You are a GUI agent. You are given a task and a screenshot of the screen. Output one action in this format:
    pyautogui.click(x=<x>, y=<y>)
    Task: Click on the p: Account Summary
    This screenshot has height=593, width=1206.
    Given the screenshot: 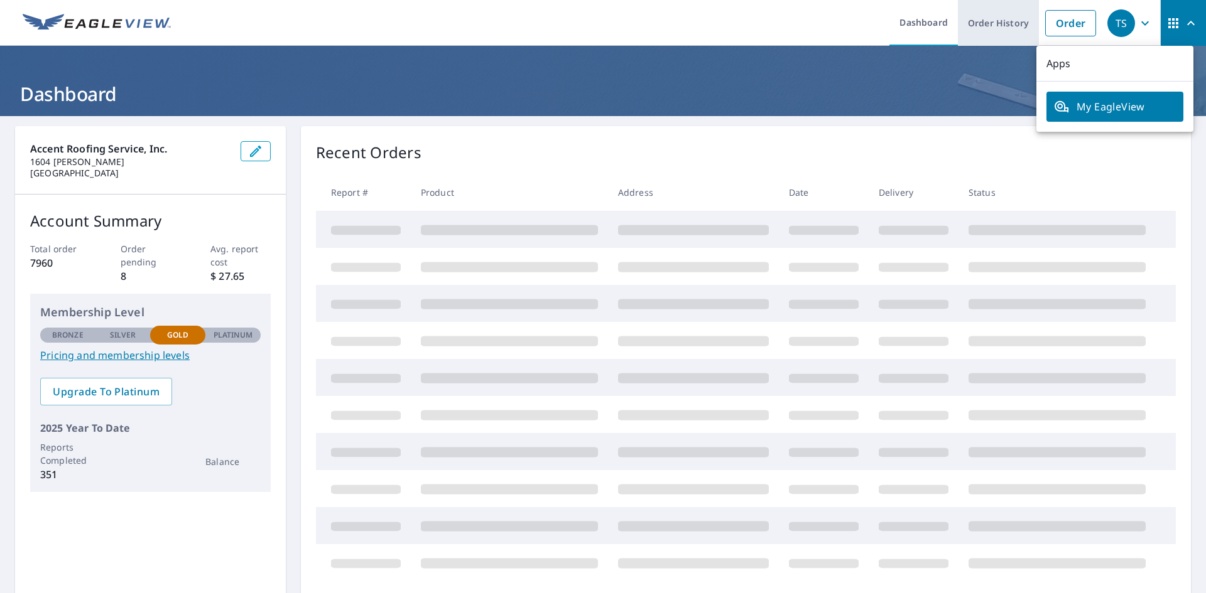 What is the action you would take?
    pyautogui.click(x=150, y=221)
    